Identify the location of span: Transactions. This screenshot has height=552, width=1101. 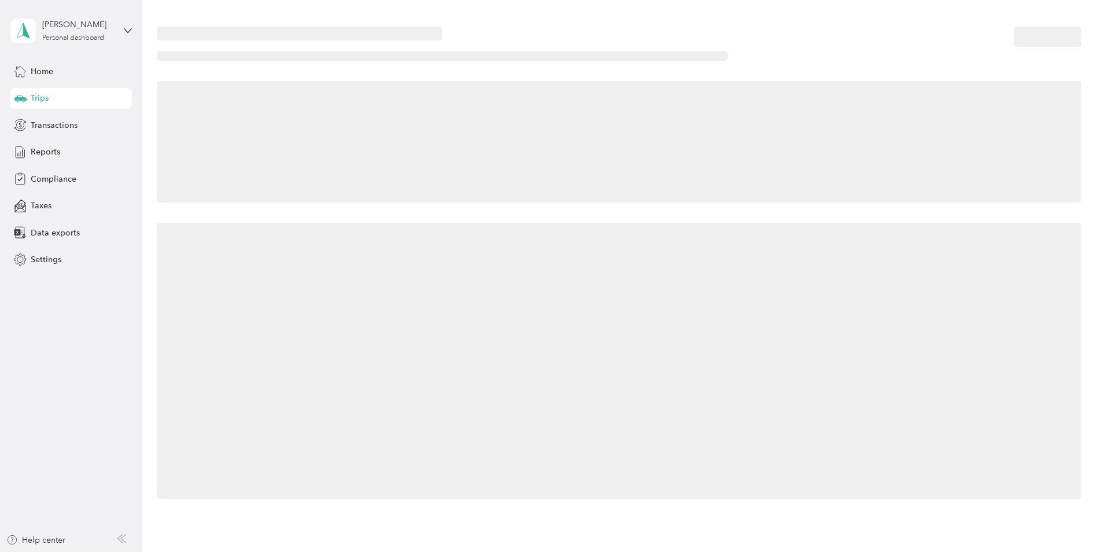
(54, 125).